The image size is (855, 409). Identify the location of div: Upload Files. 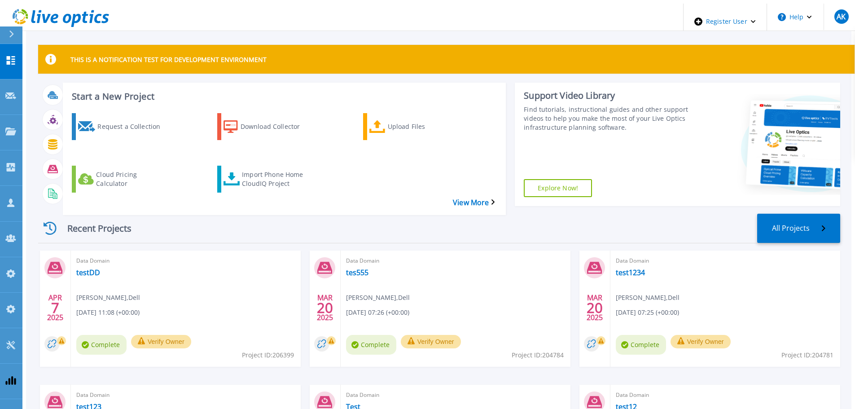
(424, 127).